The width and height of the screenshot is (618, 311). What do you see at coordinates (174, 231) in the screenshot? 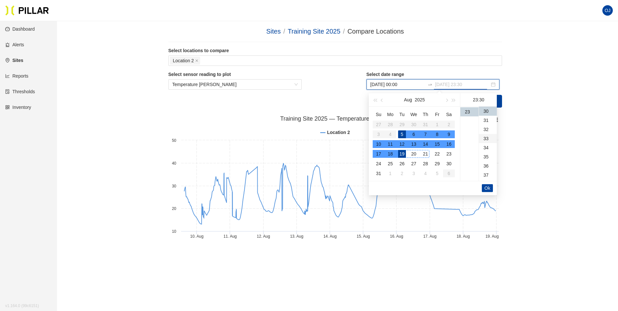
I see `text: 10` at bounding box center [174, 231].